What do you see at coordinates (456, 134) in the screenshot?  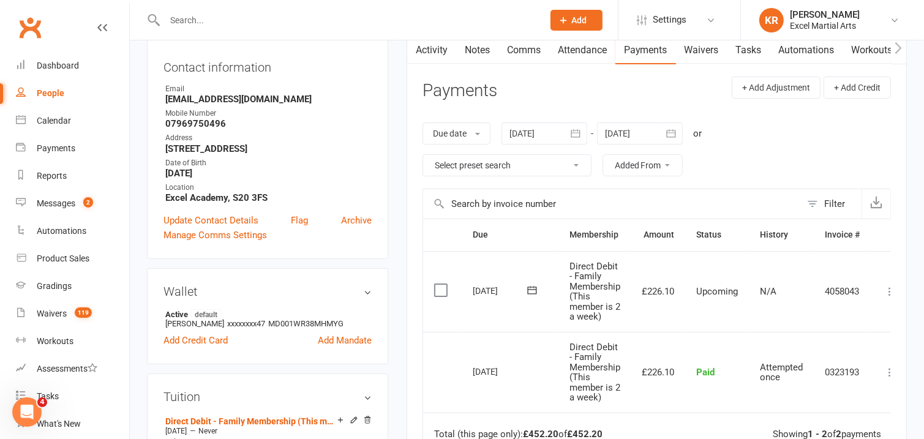 I see `button: Due date` at bounding box center [456, 134].